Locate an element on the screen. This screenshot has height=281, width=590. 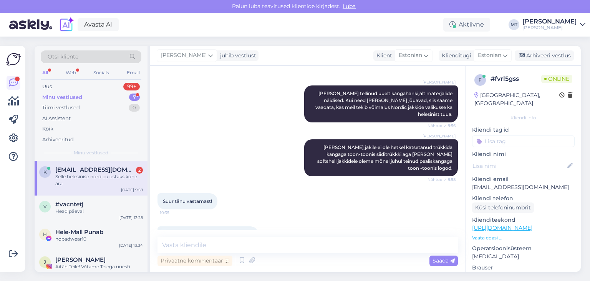
span: 10:35 is located at coordinates (174, 212).